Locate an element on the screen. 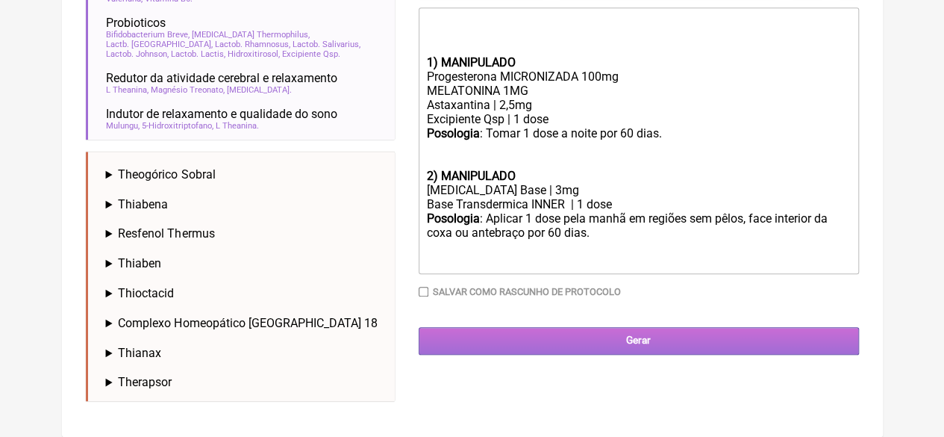 Image resolution: width=944 pixels, height=437 pixels. span: Indutor de relaxamento e qualidade do sono is located at coordinates (222, 113).